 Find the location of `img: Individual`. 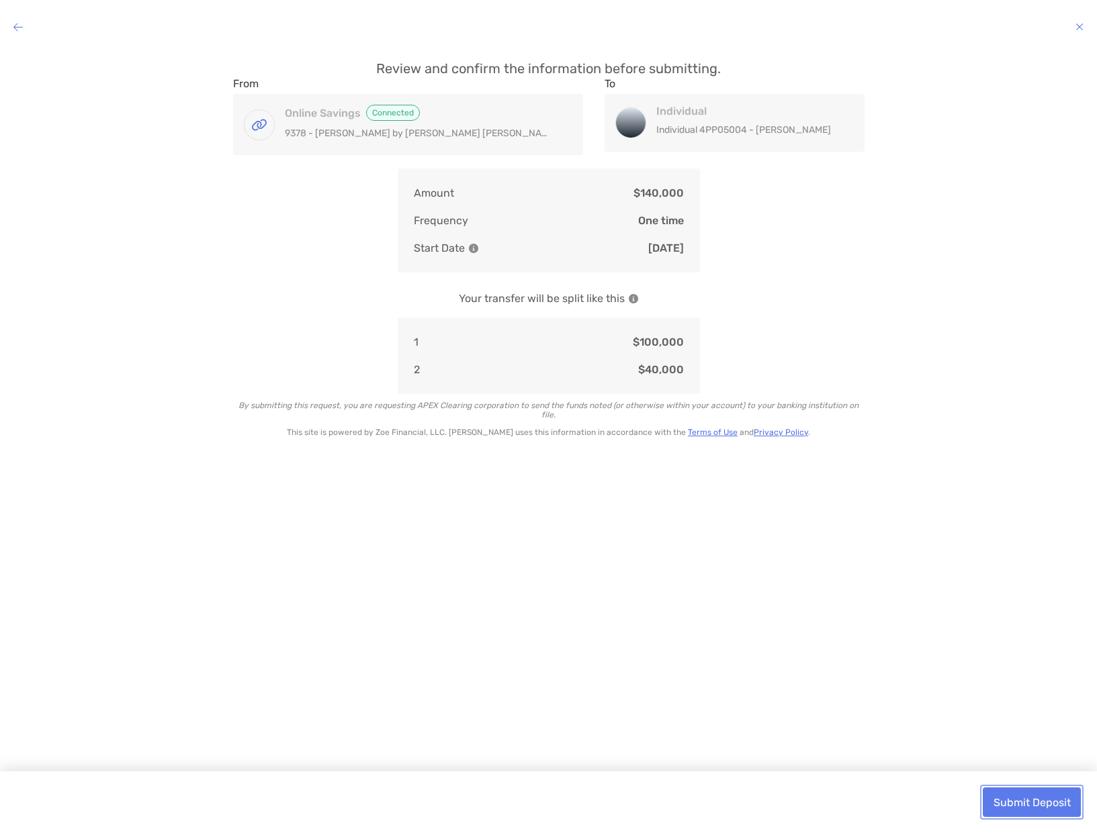

img: Individual is located at coordinates (631, 123).